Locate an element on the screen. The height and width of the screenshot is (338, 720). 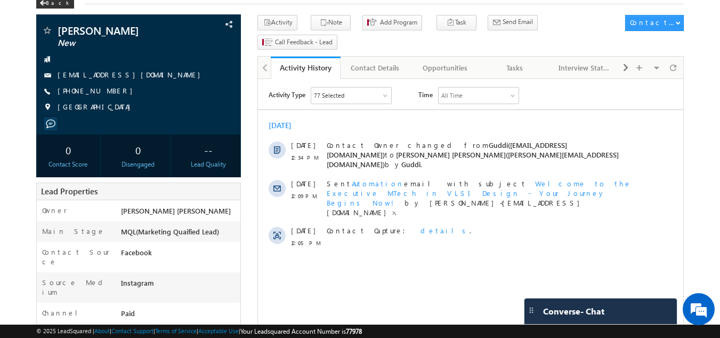
span: New is located at coordinates (121, 43).